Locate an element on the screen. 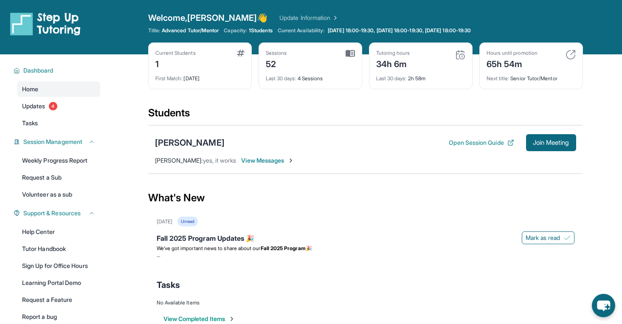 This screenshot has height=324, width=622. span: Current Availability: is located at coordinates (301, 31).